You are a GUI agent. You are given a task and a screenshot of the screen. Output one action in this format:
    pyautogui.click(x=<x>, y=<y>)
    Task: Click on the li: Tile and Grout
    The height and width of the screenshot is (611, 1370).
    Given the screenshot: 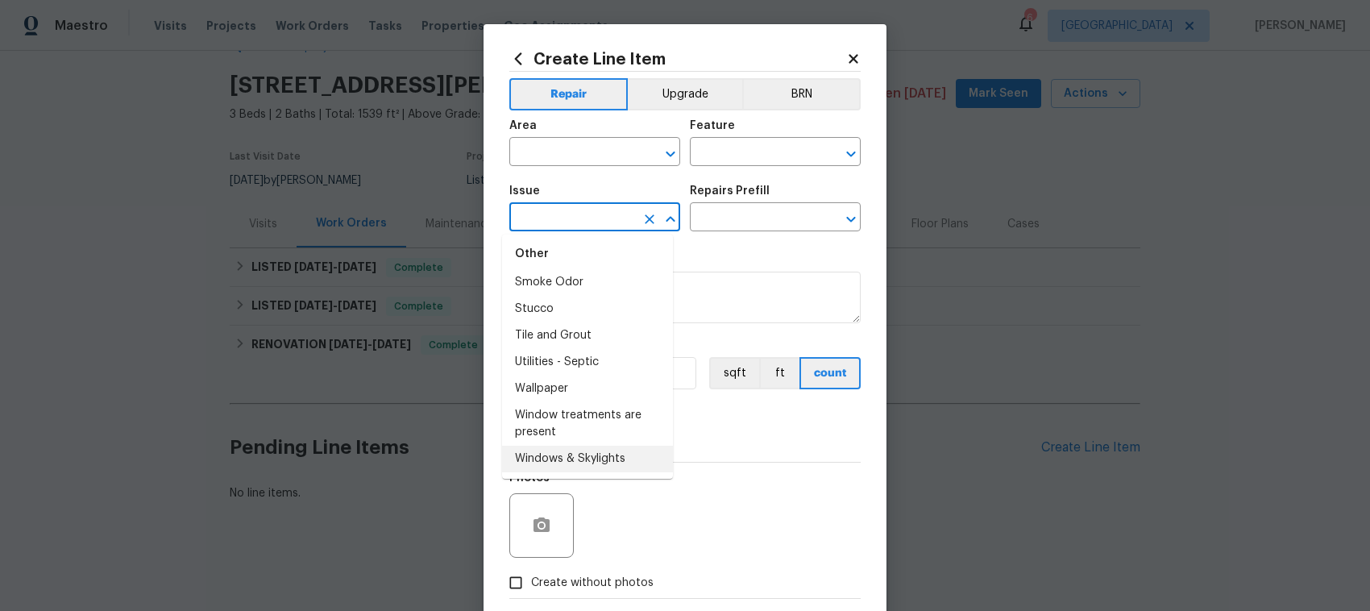 What is the action you would take?
    pyautogui.click(x=587, y=335)
    